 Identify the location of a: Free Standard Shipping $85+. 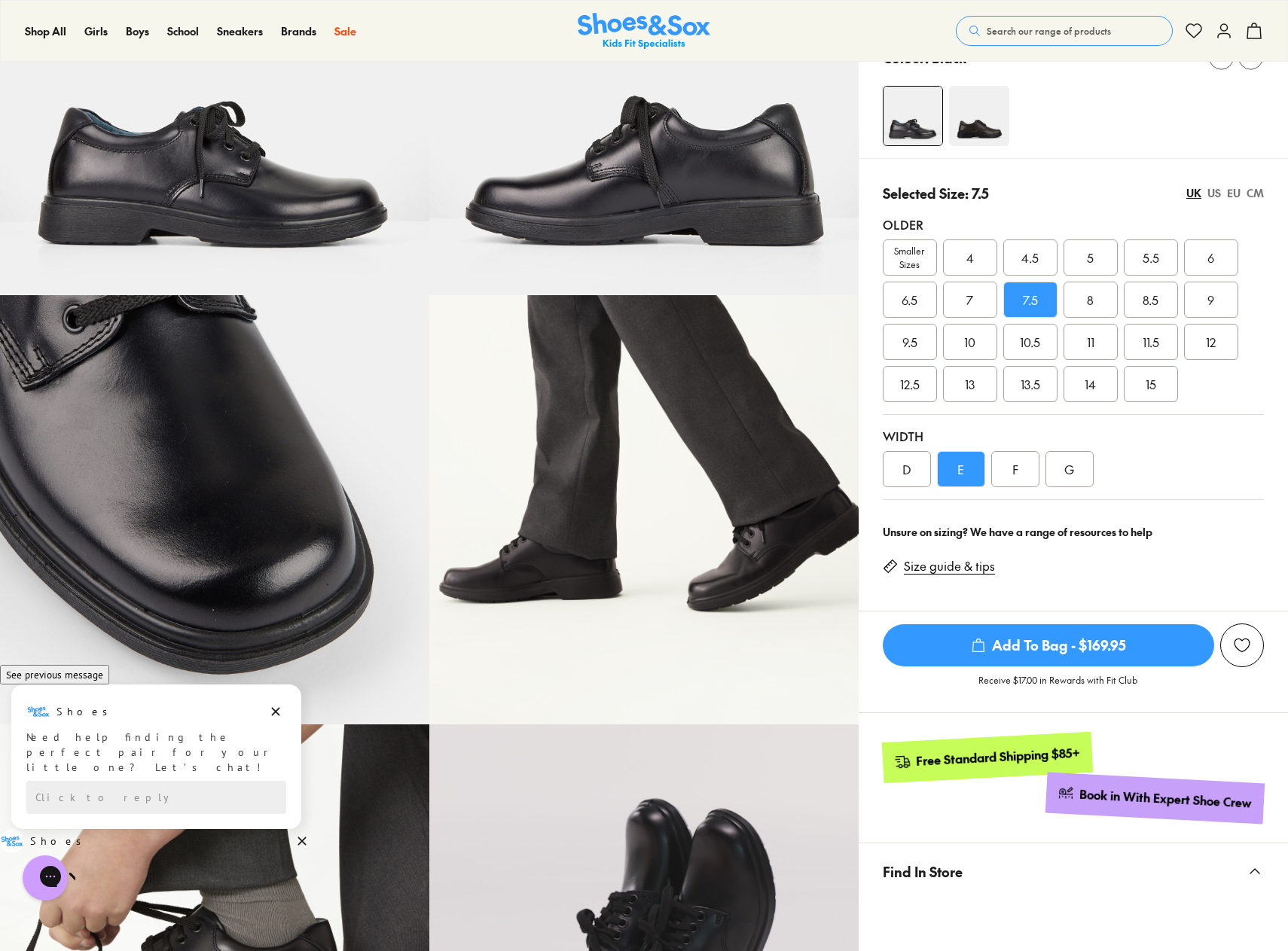
(987, 757).